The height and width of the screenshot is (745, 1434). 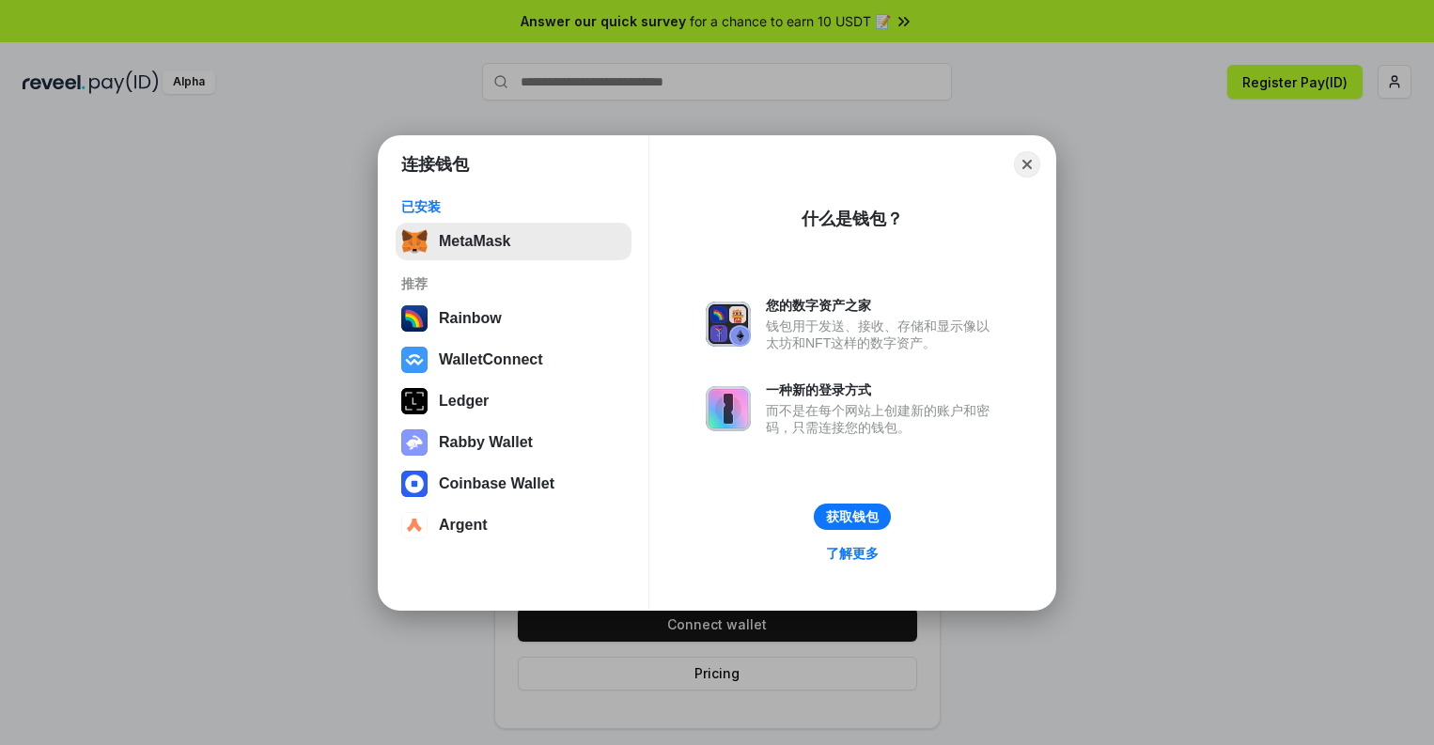 What do you see at coordinates (513, 401) in the screenshot?
I see `button: Ledger` at bounding box center [513, 401].